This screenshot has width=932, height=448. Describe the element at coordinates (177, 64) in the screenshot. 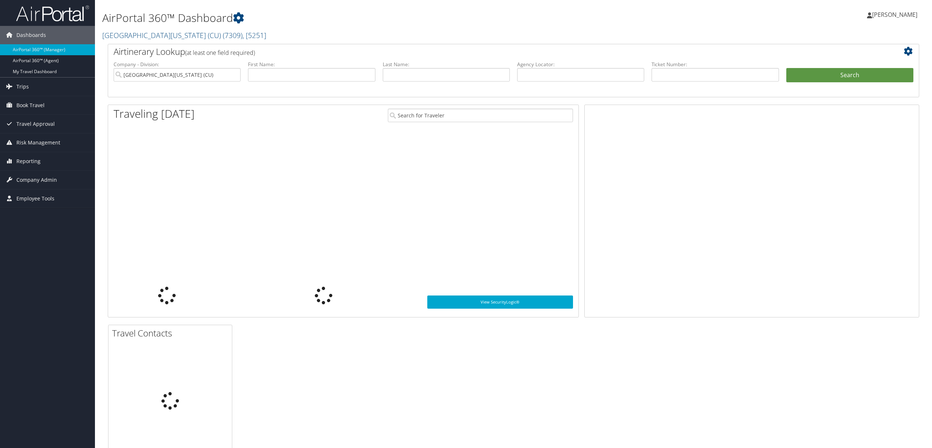

I see `label: Company - Division:` at that location.